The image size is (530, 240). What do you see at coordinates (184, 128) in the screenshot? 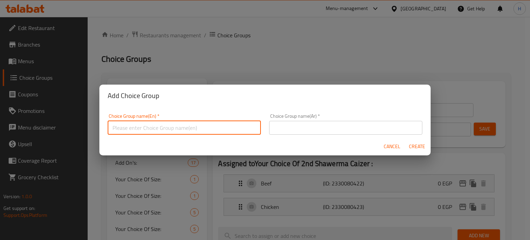
I see `input: Please enter Choice Group name(en)` at bounding box center [184, 128].